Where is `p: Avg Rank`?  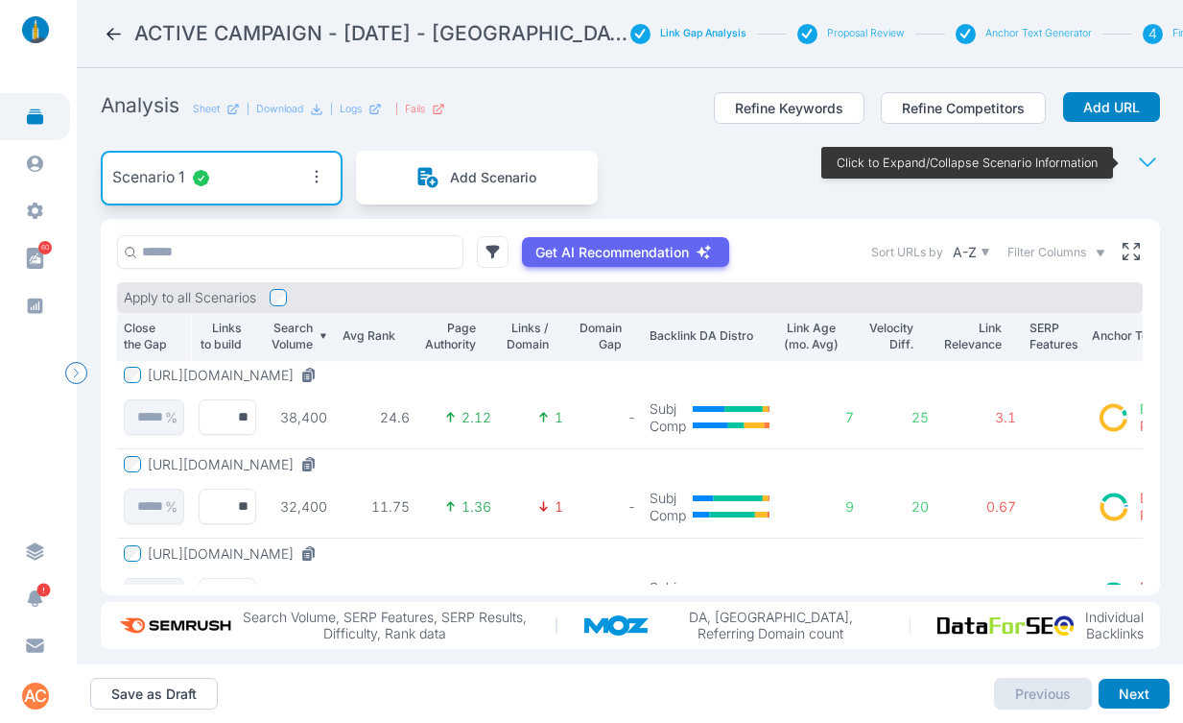 p: Avg Rank is located at coordinates (368, 336).